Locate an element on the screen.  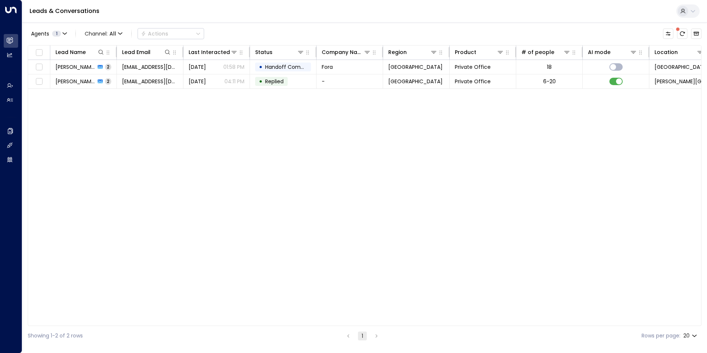
span: Replied is located at coordinates (274, 81).